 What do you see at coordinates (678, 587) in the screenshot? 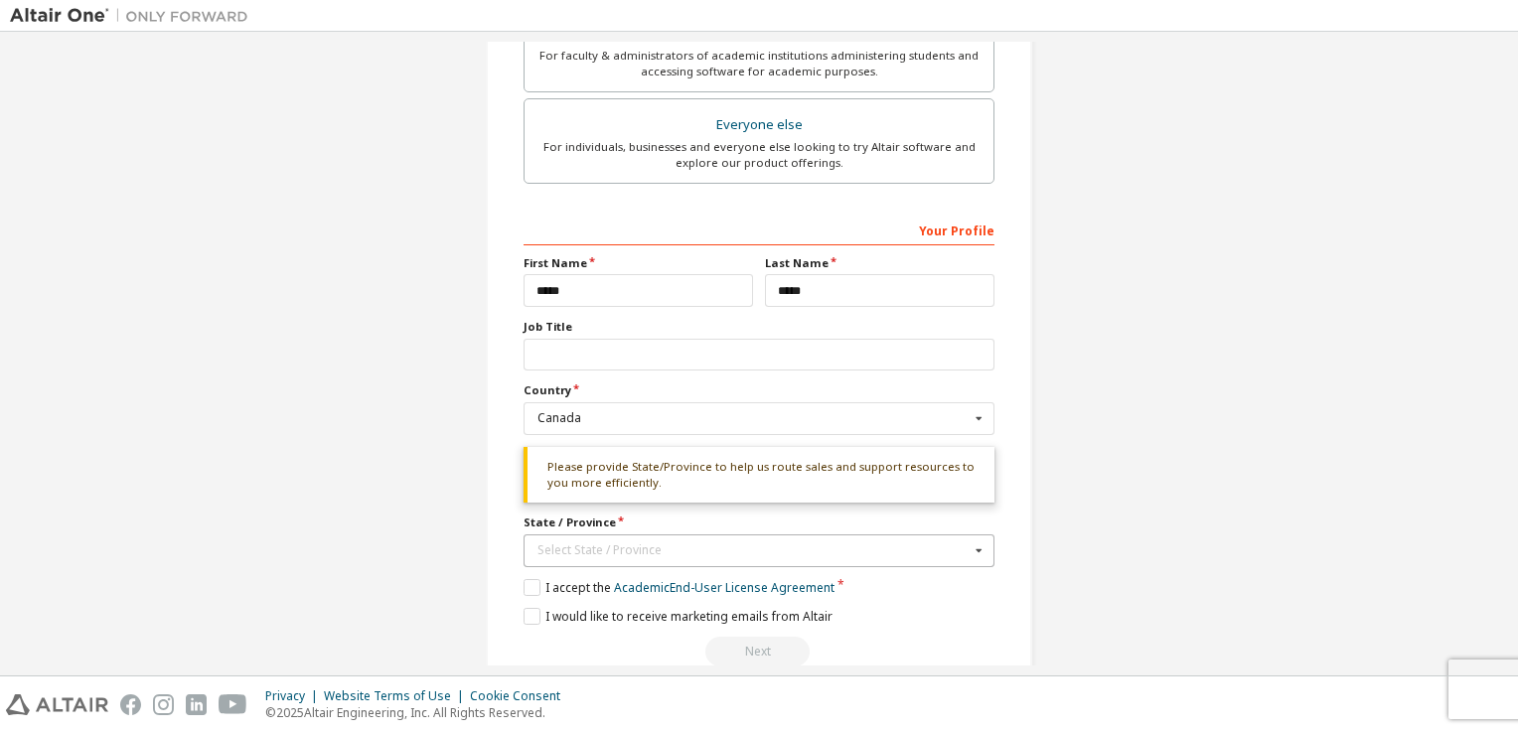
I see `label: I accept the` at bounding box center [678, 587].